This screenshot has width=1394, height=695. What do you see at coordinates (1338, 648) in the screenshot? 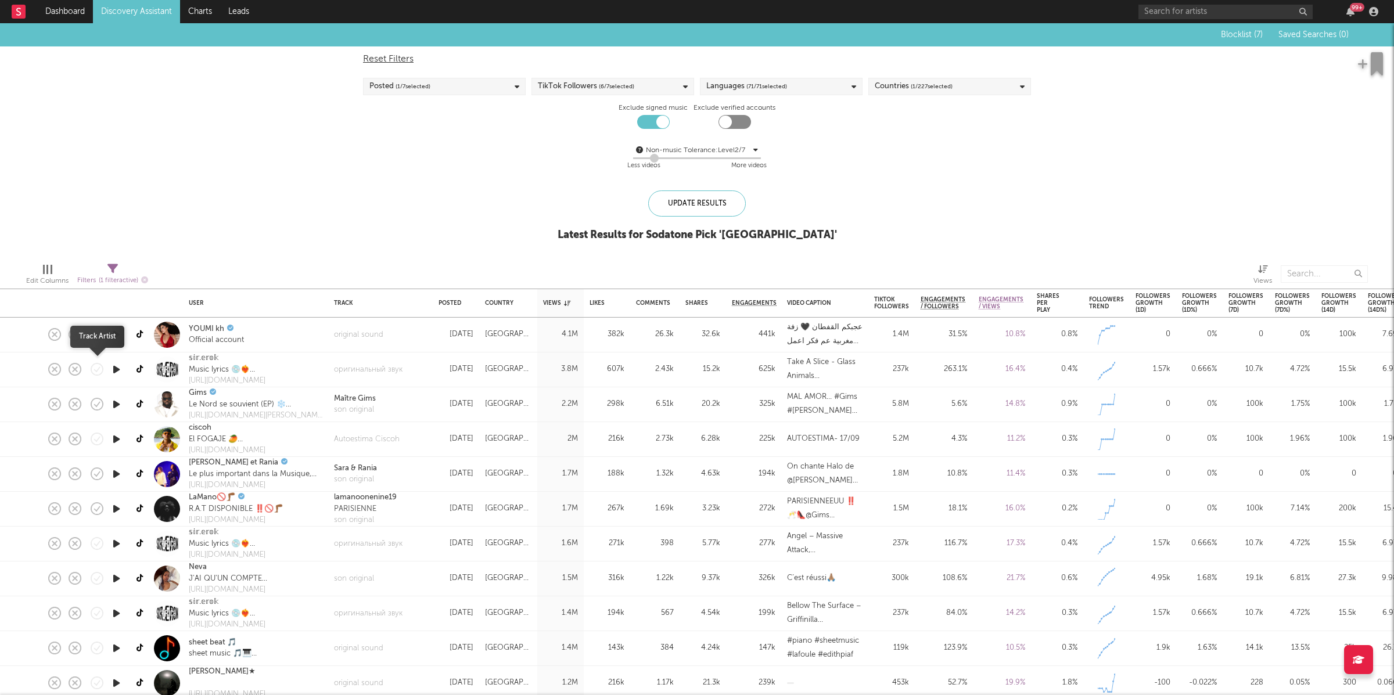
I see `div: 25k` at bounding box center [1338, 648].